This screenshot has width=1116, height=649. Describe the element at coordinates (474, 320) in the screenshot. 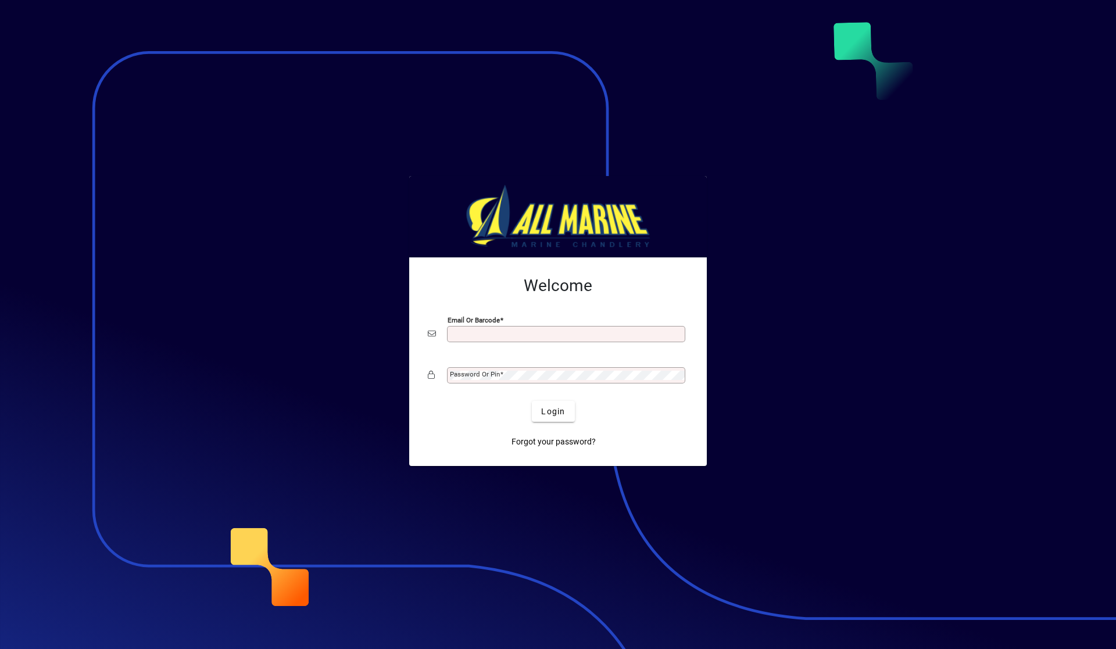

I see `mat-label: Email or Barcode` at that location.